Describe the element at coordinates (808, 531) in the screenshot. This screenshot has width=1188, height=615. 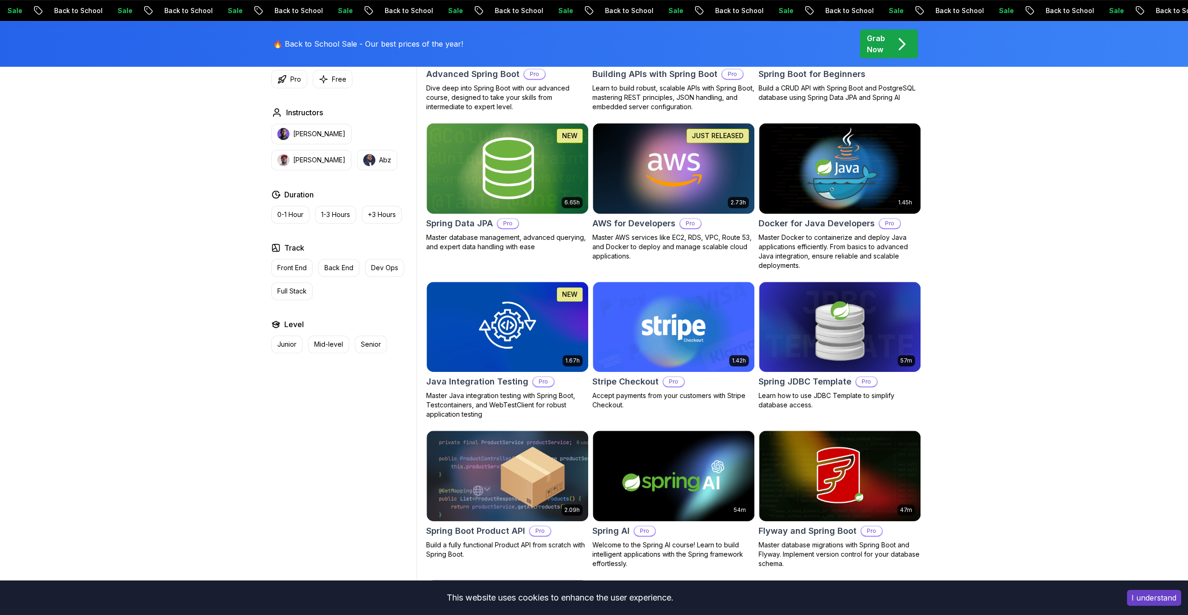
I see `h2: Flyway and Spring Boot` at that location.